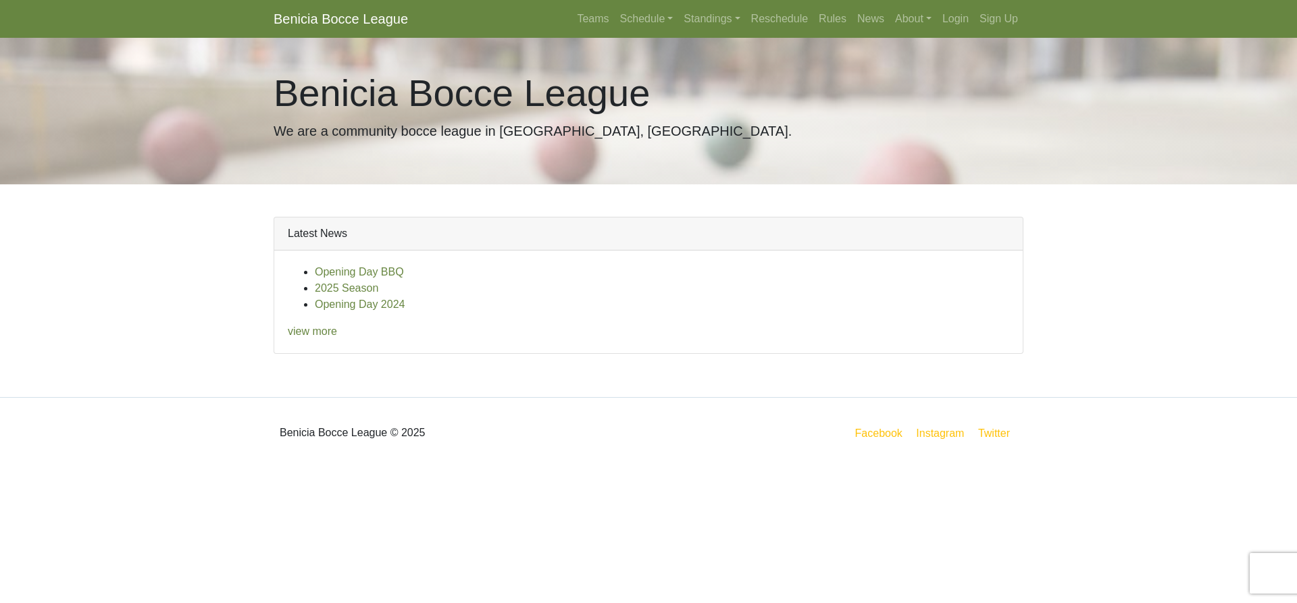 Image resolution: width=1297 pixels, height=603 pixels. What do you see at coordinates (649, 93) in the screenshot?
I see `h1: Benicia Bocce League` at bounding box center [649, 93].